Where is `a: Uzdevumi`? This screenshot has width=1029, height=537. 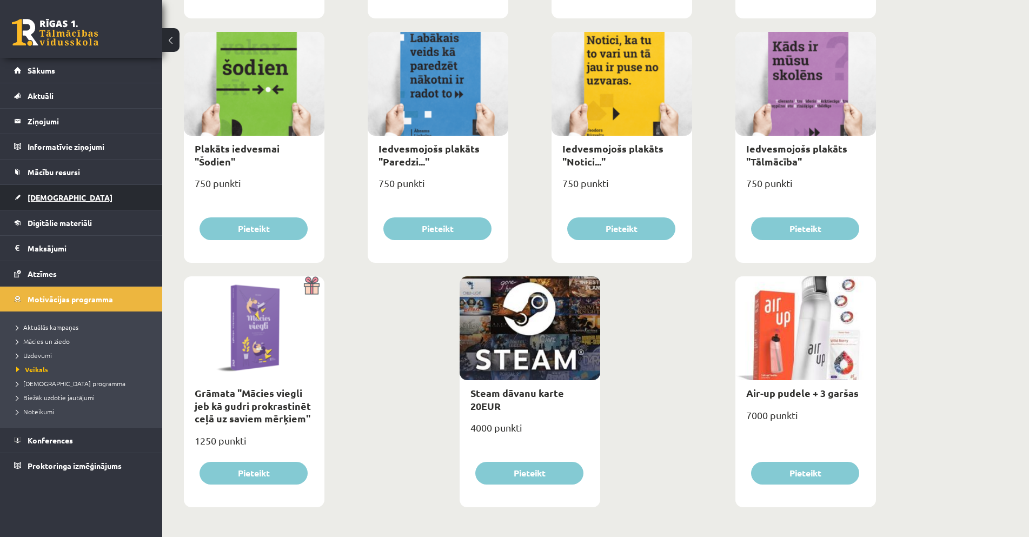
a: Uzdevumi is located at coordinates (84, 355).